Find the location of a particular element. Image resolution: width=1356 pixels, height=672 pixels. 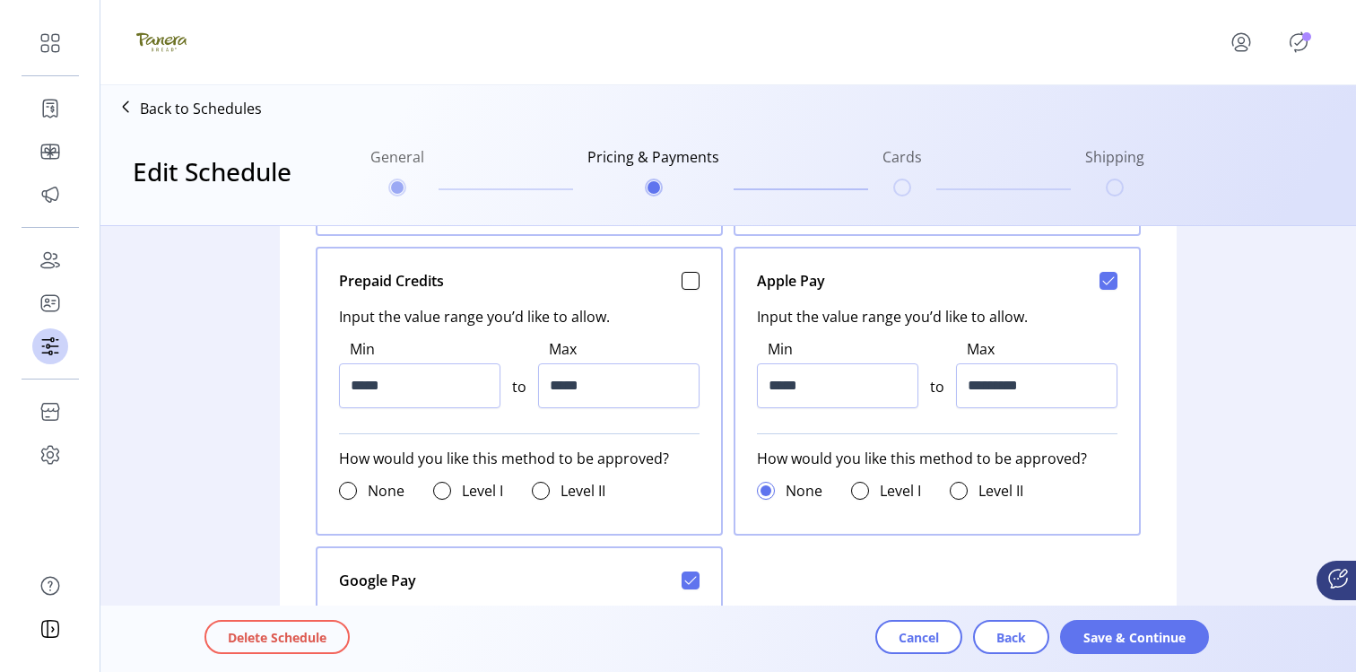

p: Back to Schedules is located at coordinates (201, 109).